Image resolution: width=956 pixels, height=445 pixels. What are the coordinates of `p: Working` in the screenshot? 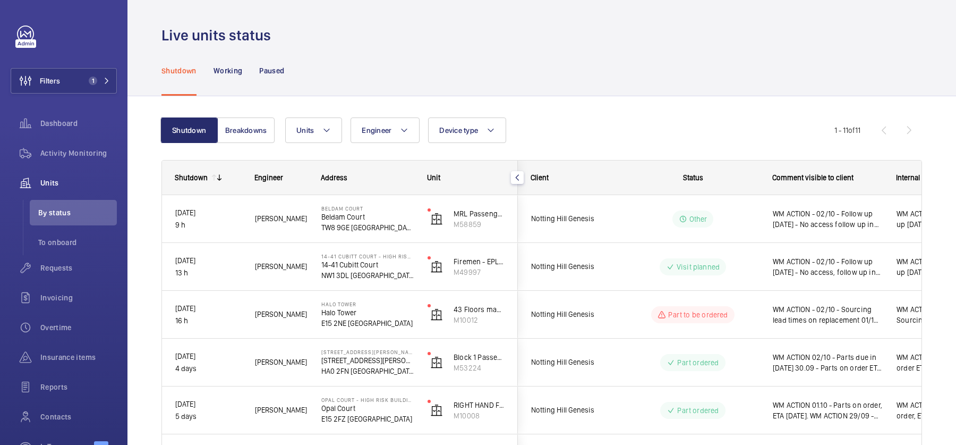 It's located at (228, 71).